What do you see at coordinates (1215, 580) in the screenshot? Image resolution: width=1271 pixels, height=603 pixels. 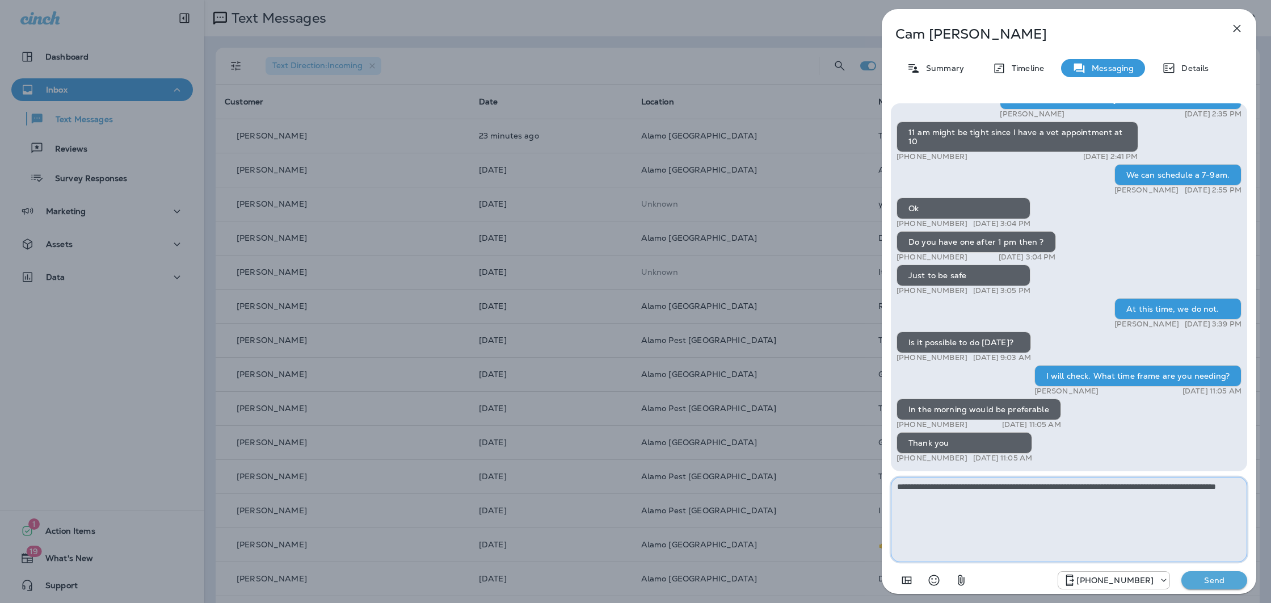 I see `p: Send` at bounding box center [1215, 580].